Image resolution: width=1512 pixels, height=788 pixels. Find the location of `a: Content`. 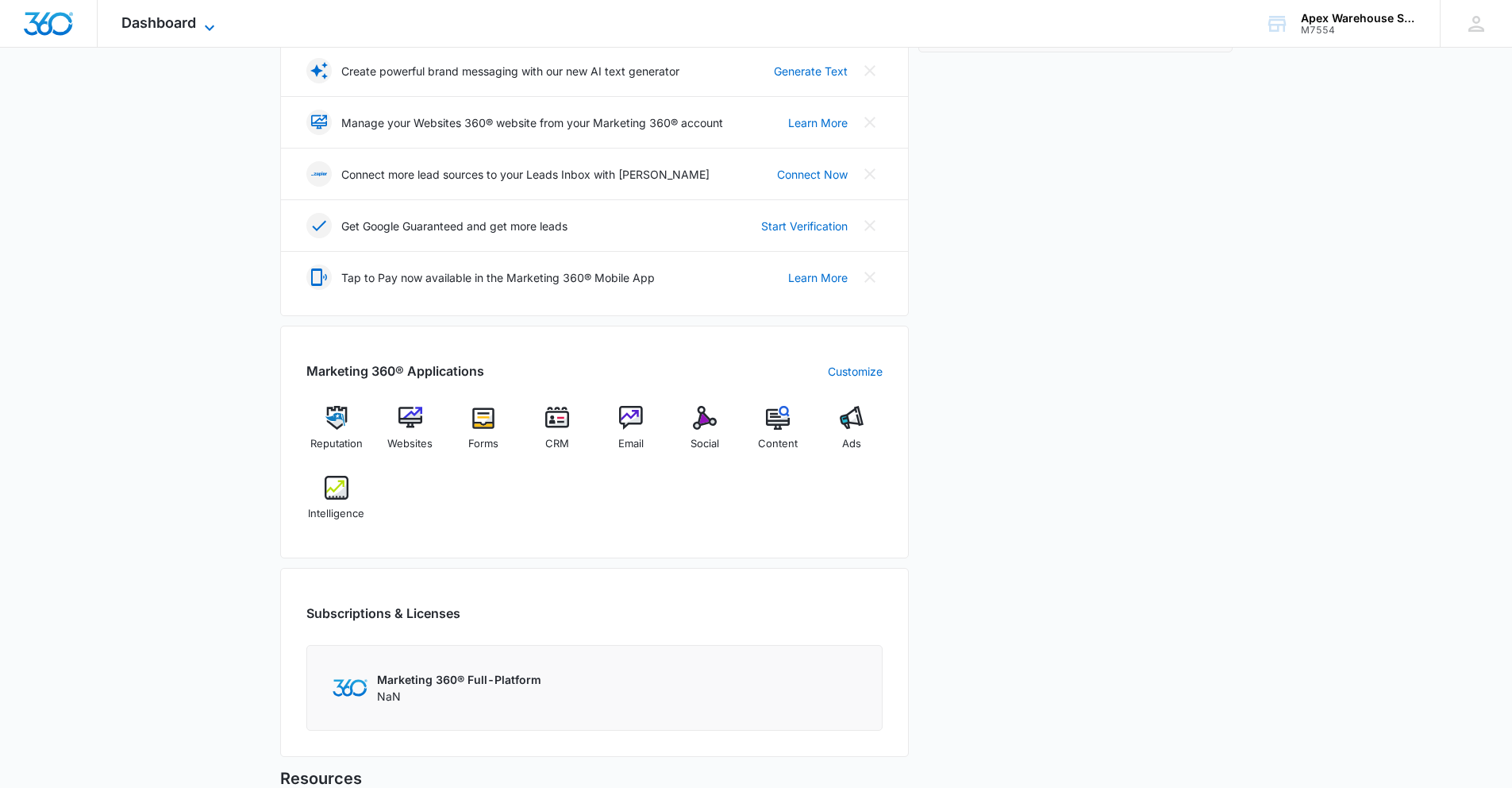

a: Content is located at coordinates (778, 434).